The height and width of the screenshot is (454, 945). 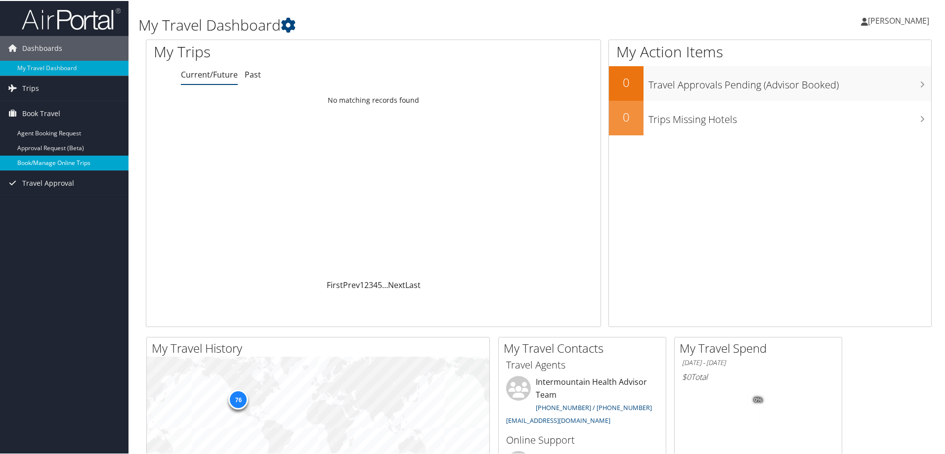 What do you see at coordinates (770, 117) in the screenshot?
I see `a: 0Trips Missing Hotels` at bounding box center [770, 117].